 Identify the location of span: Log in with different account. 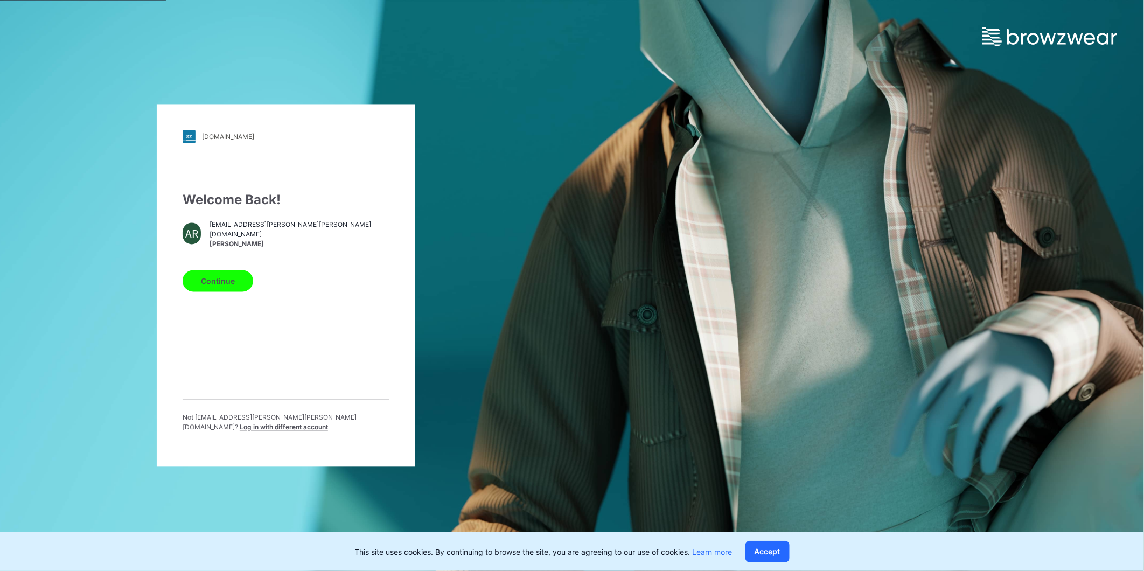
(284, 427).